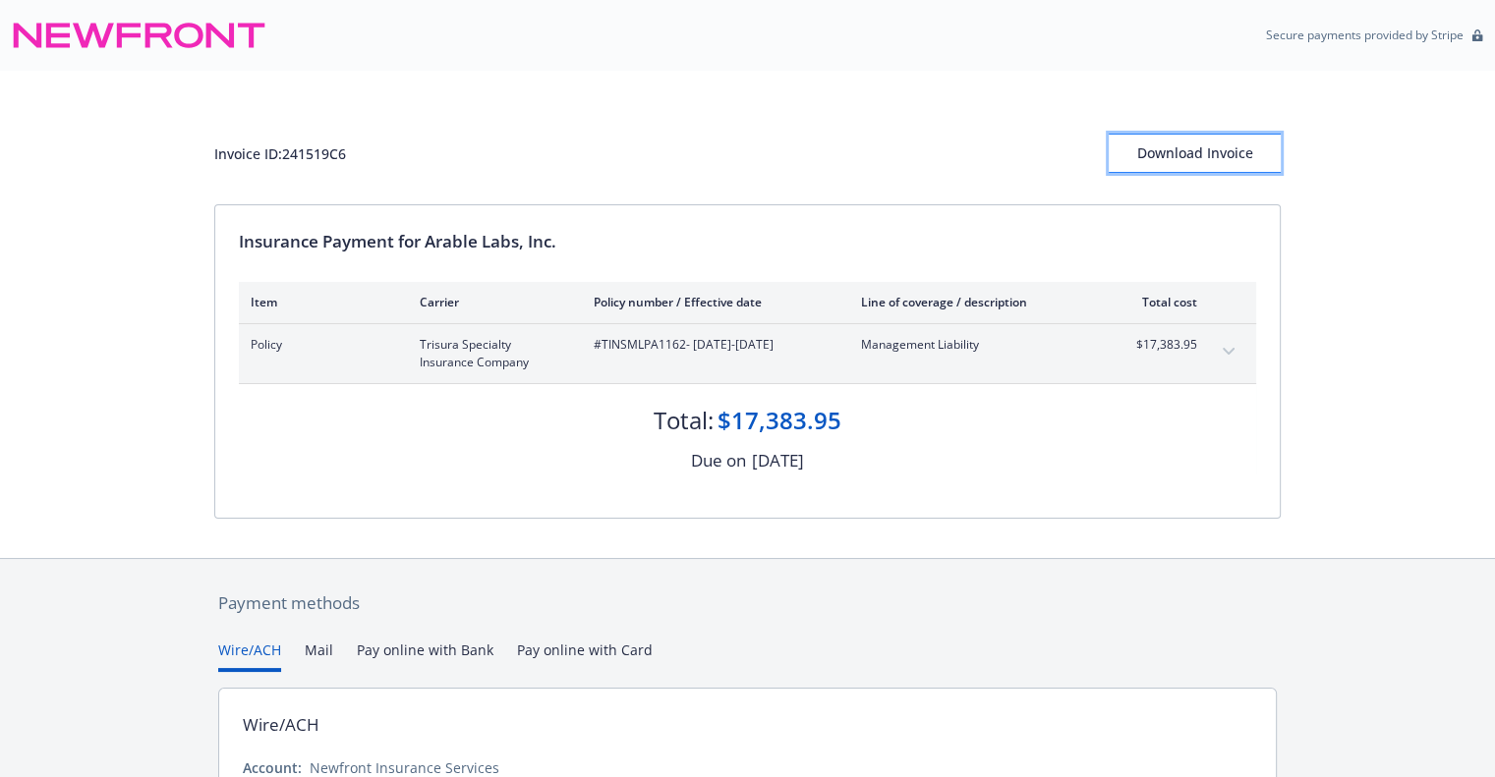  I want to click on div: Line of coverage / description, so click(976, 302).